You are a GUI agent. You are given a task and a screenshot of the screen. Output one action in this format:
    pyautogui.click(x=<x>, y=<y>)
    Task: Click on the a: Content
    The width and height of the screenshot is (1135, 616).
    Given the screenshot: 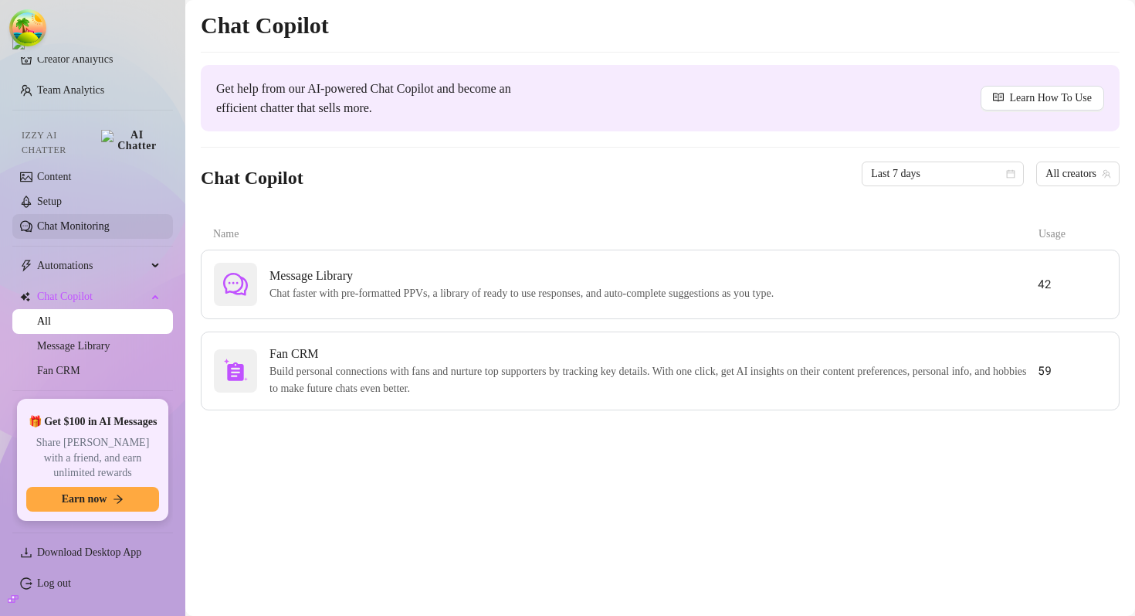 What is the action you would take?
    pyautogui.click(x=54, y=176)
    